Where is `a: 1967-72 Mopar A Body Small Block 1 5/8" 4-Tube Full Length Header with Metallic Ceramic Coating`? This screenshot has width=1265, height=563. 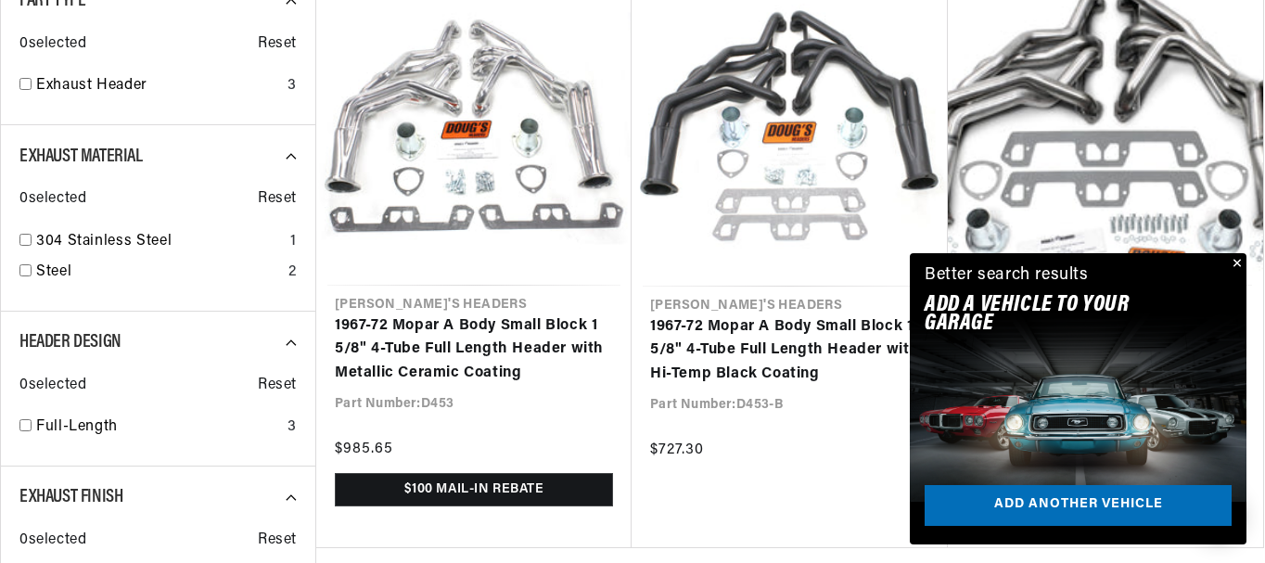 a: 1967-72 Mopar A Body Small Block 1 5/8" 4-Tube Full Length Header with Metallic Ceramic Coating is located at coordinates (474, 350).